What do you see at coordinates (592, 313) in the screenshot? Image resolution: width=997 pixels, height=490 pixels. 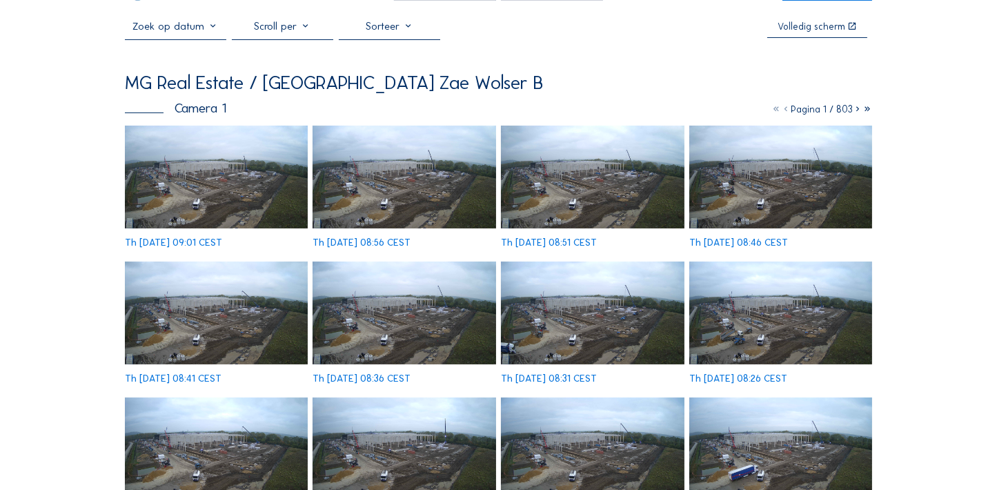 I see `img: image_53695532` at bounding box center [592, 313].